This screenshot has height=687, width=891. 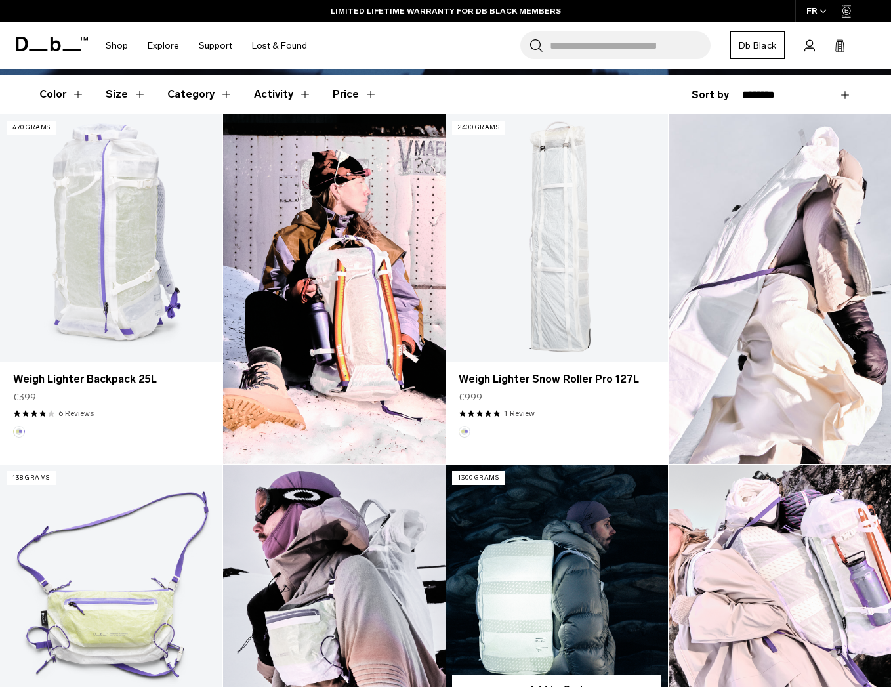 What do you see at coordinates (479, 127) in the screenshot?
I see `p: 2400 grams` at bounding box center [479, 127].